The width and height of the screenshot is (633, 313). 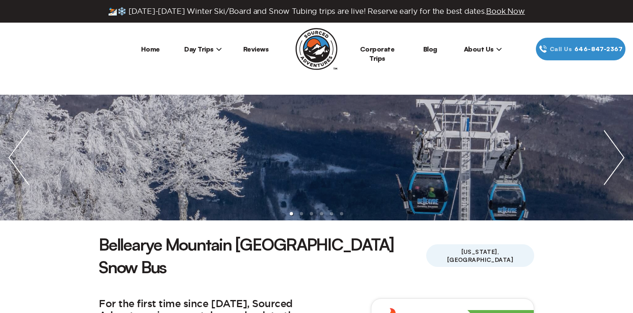 I want to click on li: slide item 2, so click(x=301, y=213).